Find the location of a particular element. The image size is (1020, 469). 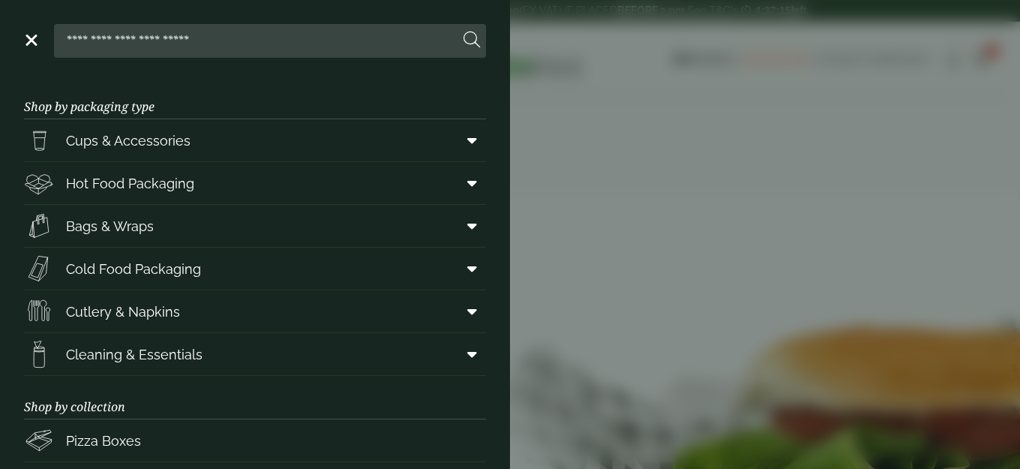

img: Deli_box.svg is located at coordinates (39, 183).